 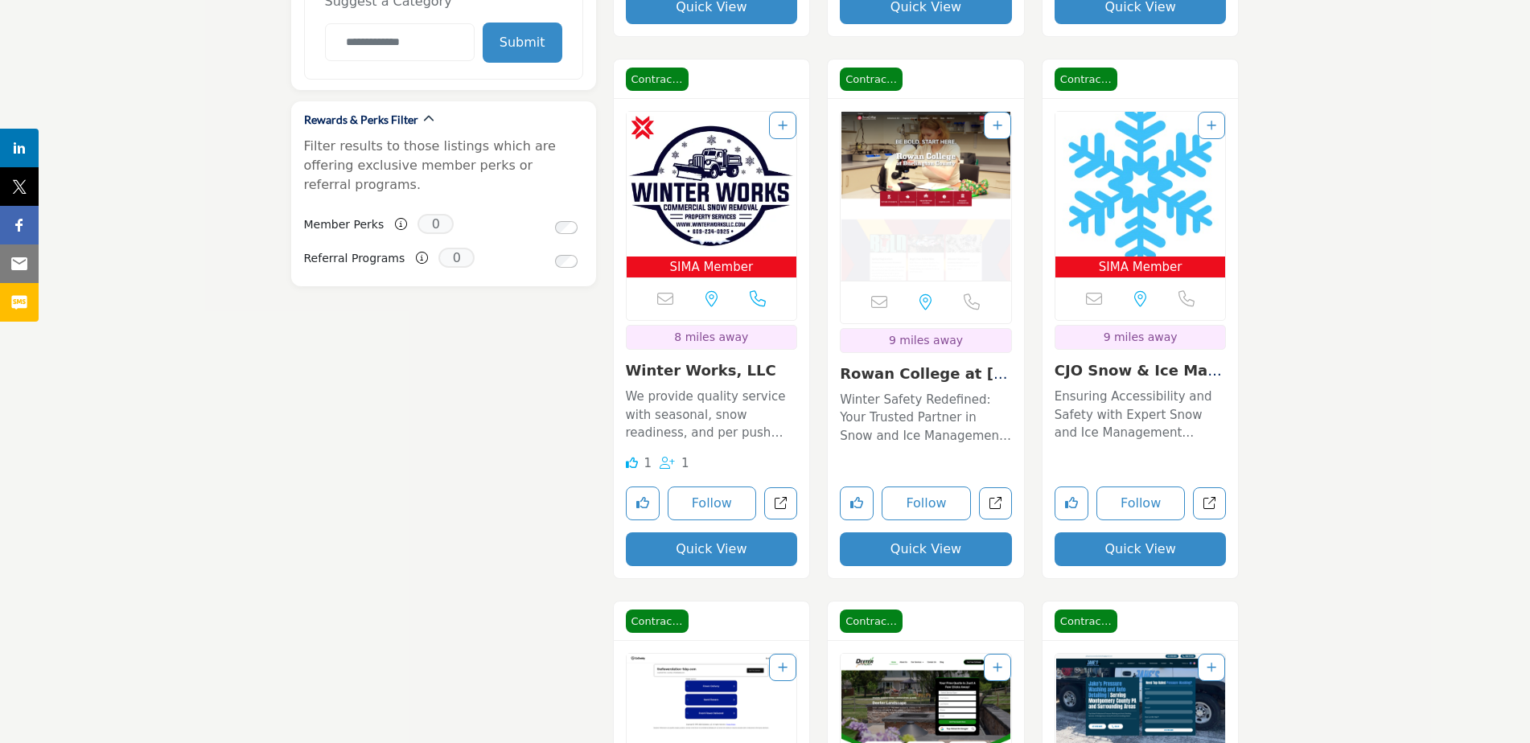 I want to click on img: Winter Works, LLC, so click(x=712, y=184).